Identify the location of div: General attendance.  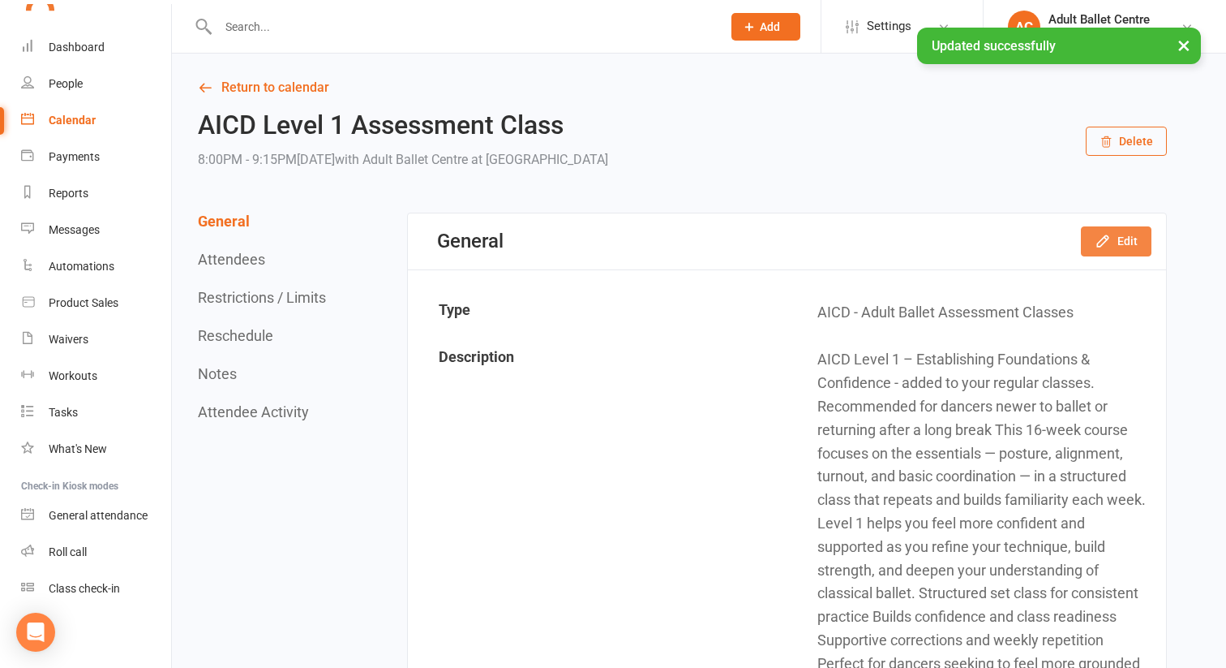
(98, 515).